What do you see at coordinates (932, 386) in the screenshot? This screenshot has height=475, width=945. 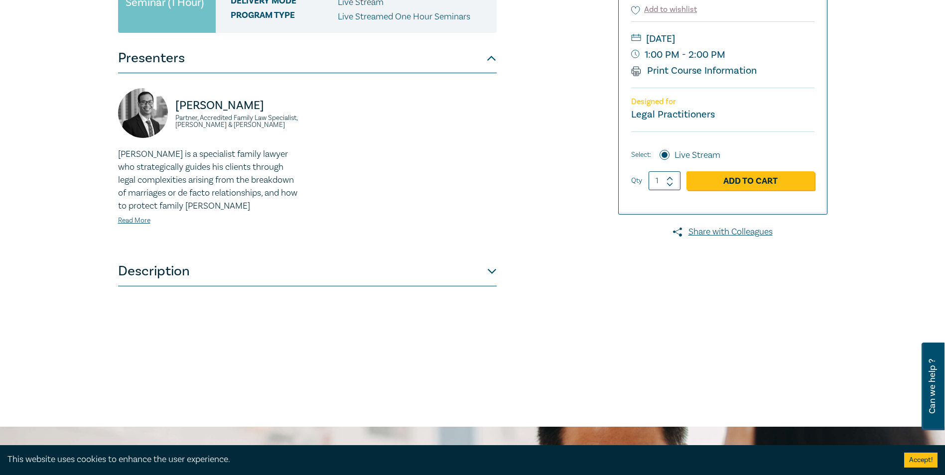 I see `span: Can we help ?` at bounding box center [932, 386].